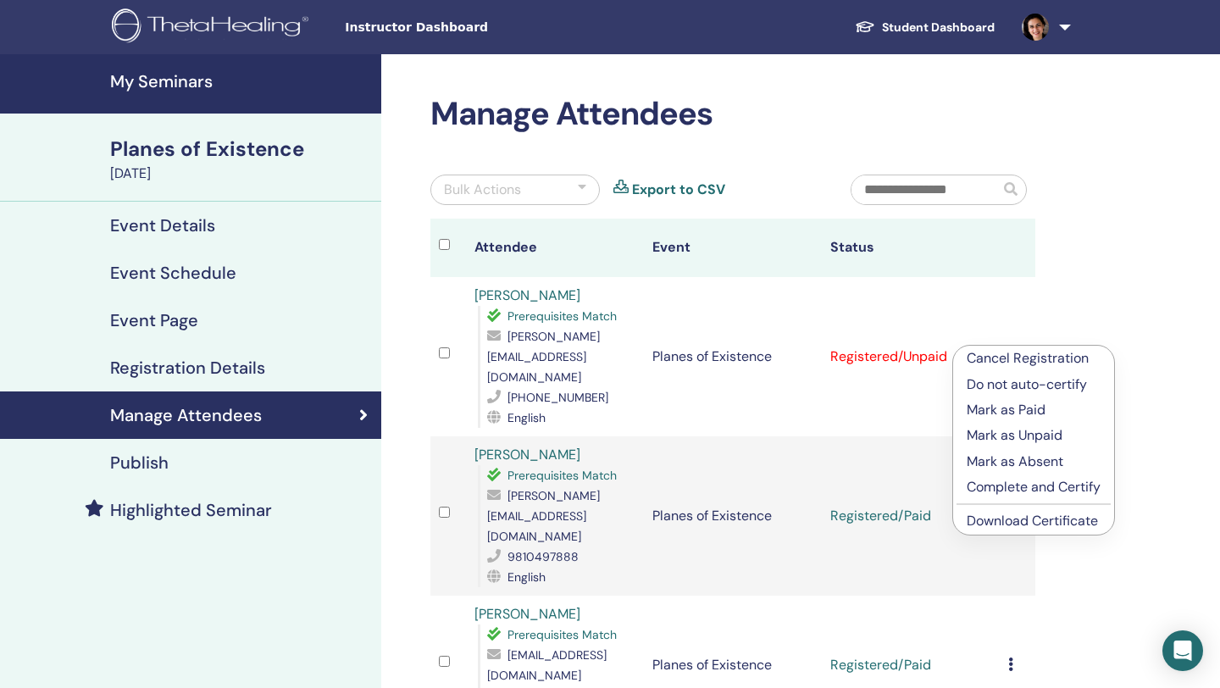 This screenshot has width=1220, height=688. Describe the element at coordinates (1033, 462) in the screenshot. I see `p: Mark as Absent` at that location.